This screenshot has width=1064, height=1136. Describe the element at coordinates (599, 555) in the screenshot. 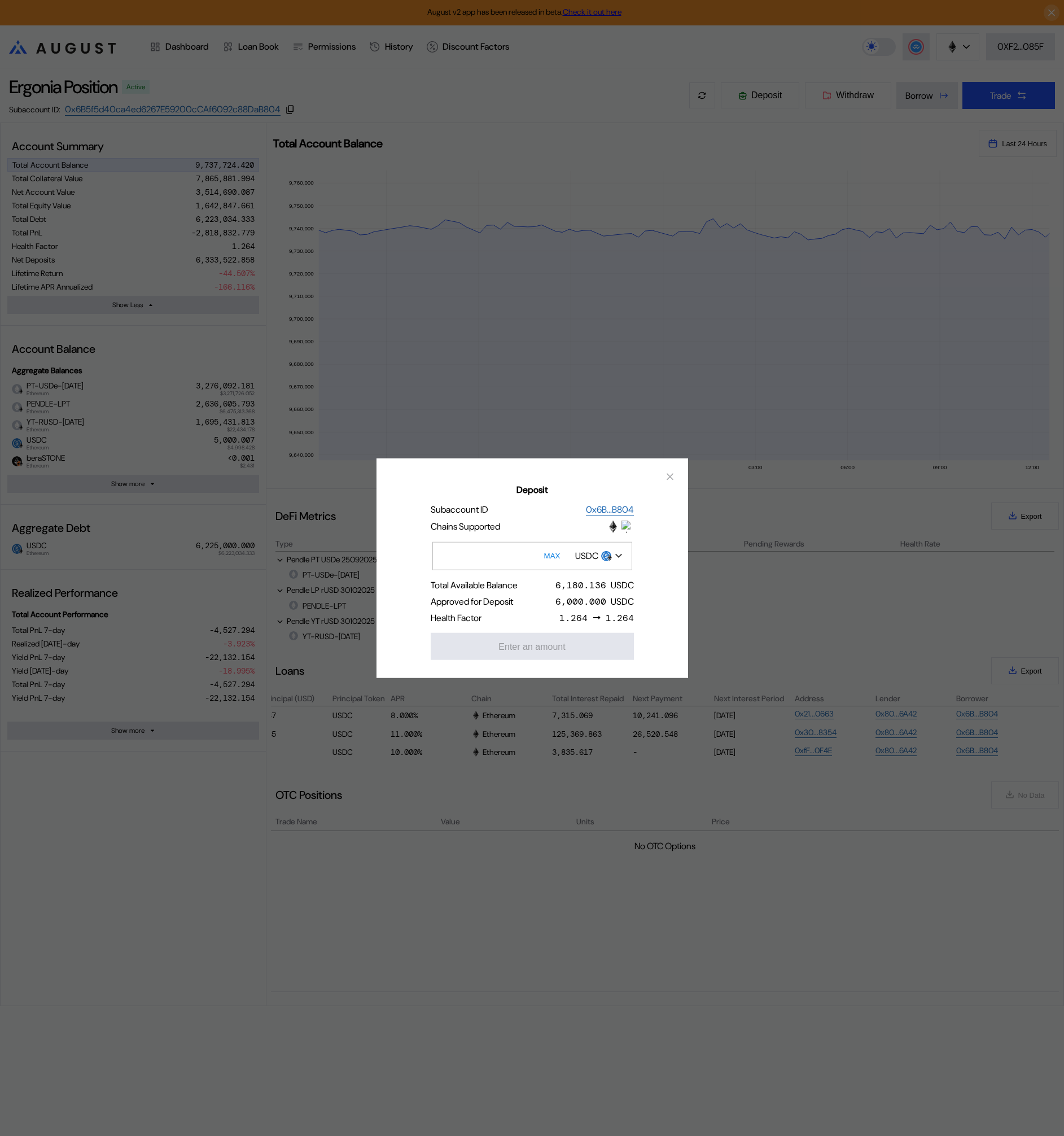

I see `div: Open menu for selecting token for payment` at that location.